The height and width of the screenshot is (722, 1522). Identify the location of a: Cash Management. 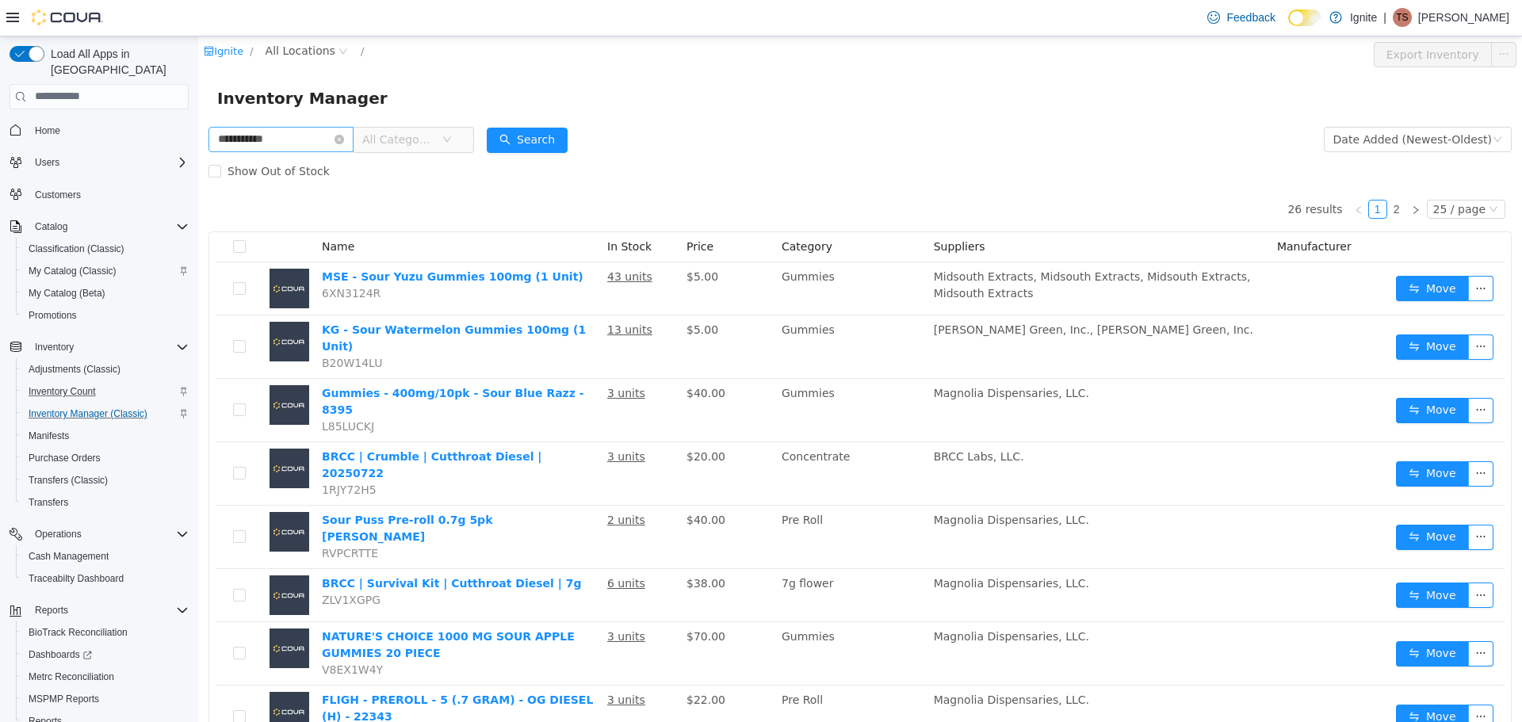
(68, 557).